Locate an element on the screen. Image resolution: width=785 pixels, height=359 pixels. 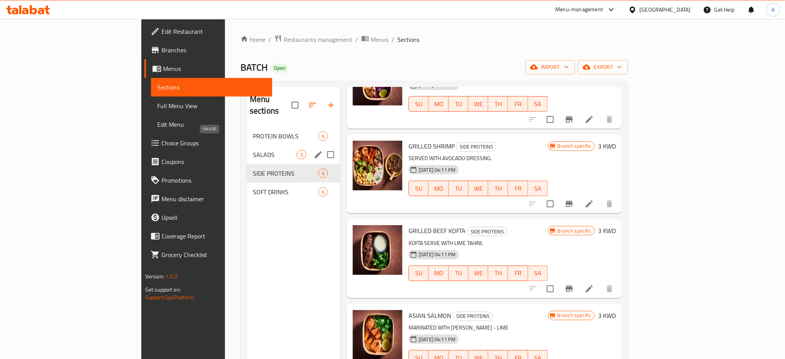
span: Full Menu View is located at coordinates (212, 106).